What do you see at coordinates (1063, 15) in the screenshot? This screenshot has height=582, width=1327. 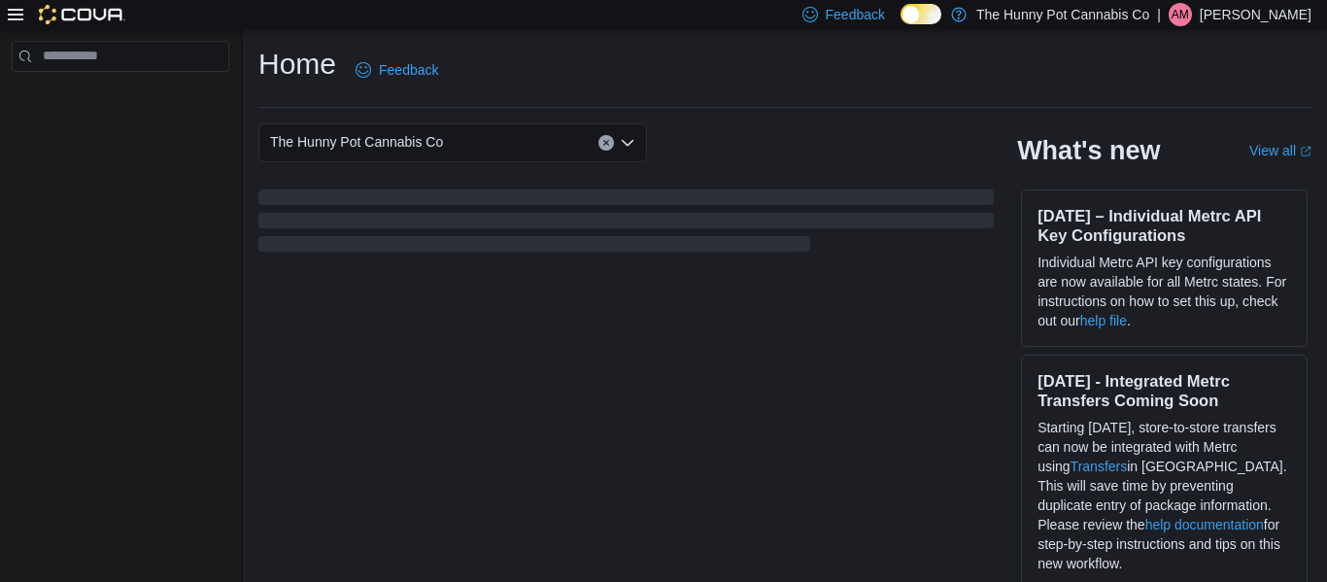 I see `p: The Hunny Pot Cannabis Co` at bounding box center [1063, 15].